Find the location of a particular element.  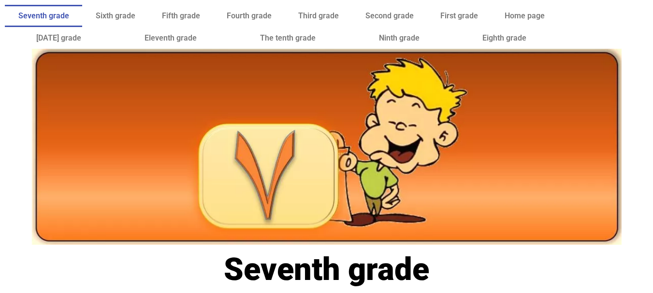

a: The tenth grade is located at coordinates (288, 38).